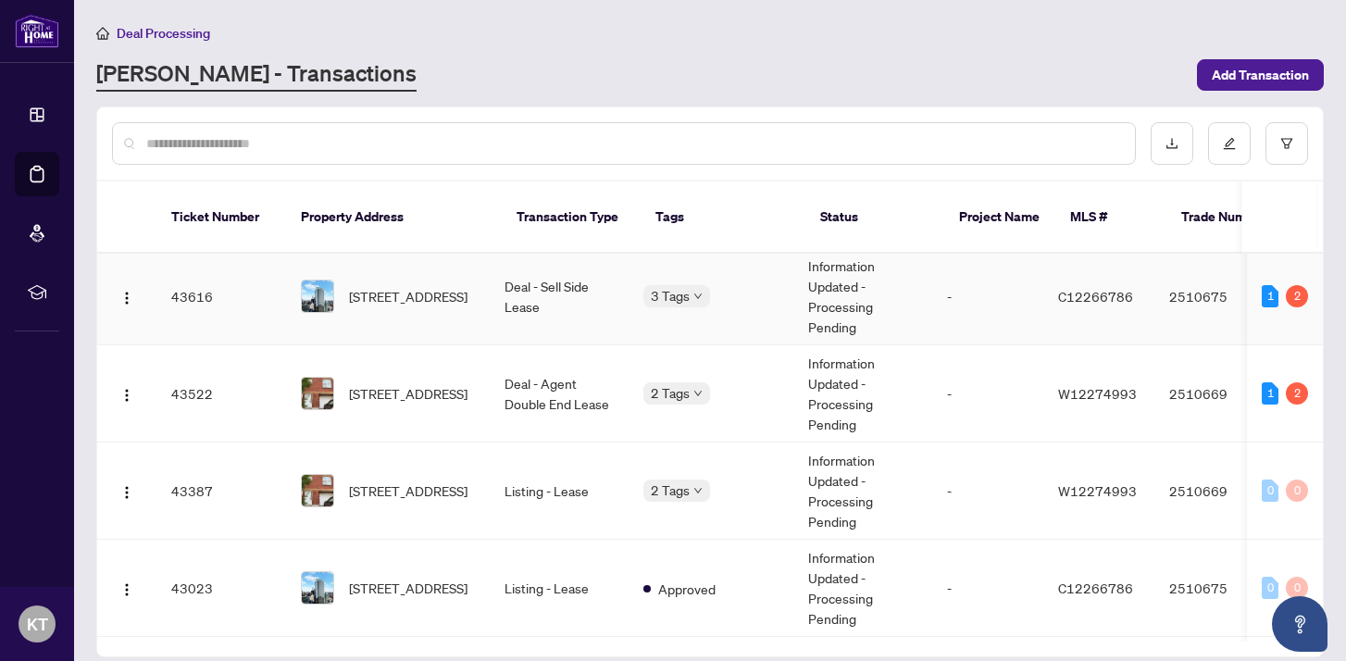 The width and height of the screenshot is (1346, 661). I want to click on td: 43387, so click(221, 491).